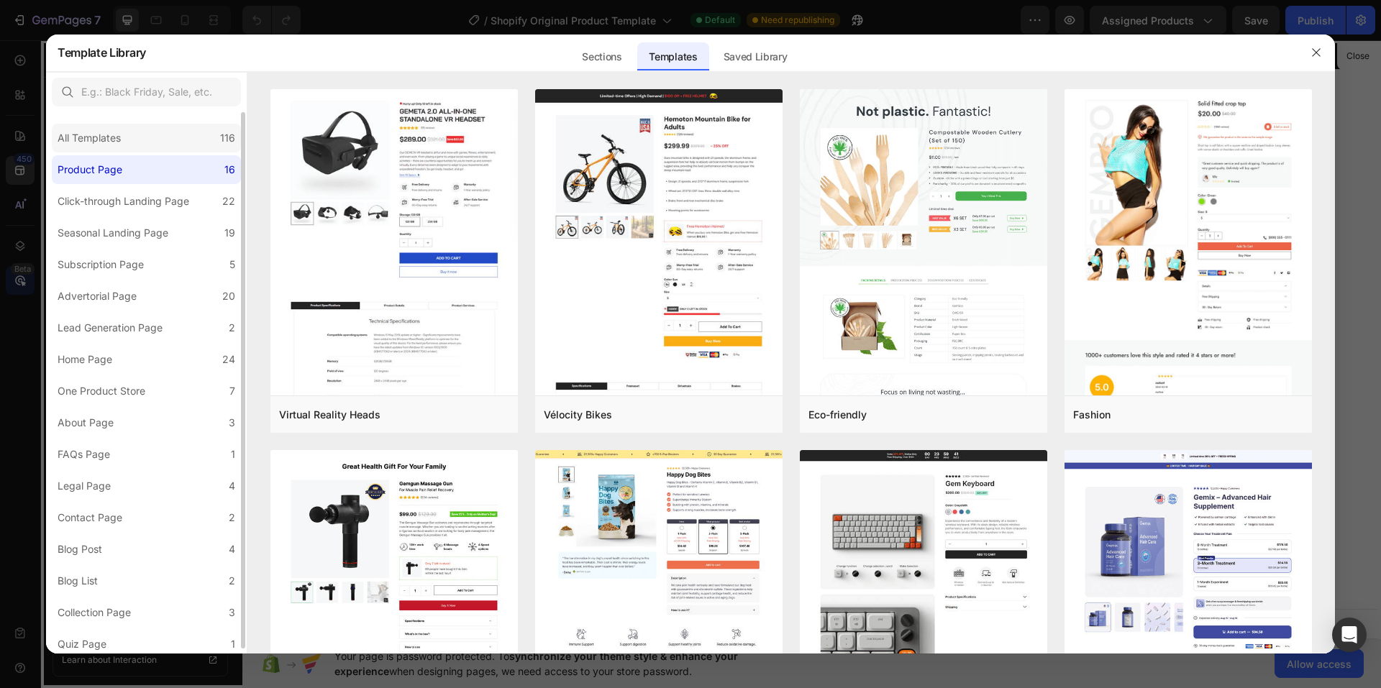  Describe the element at coordinates (837, 415) in the screenshot. I see `div: Eco-friendly` at that location.